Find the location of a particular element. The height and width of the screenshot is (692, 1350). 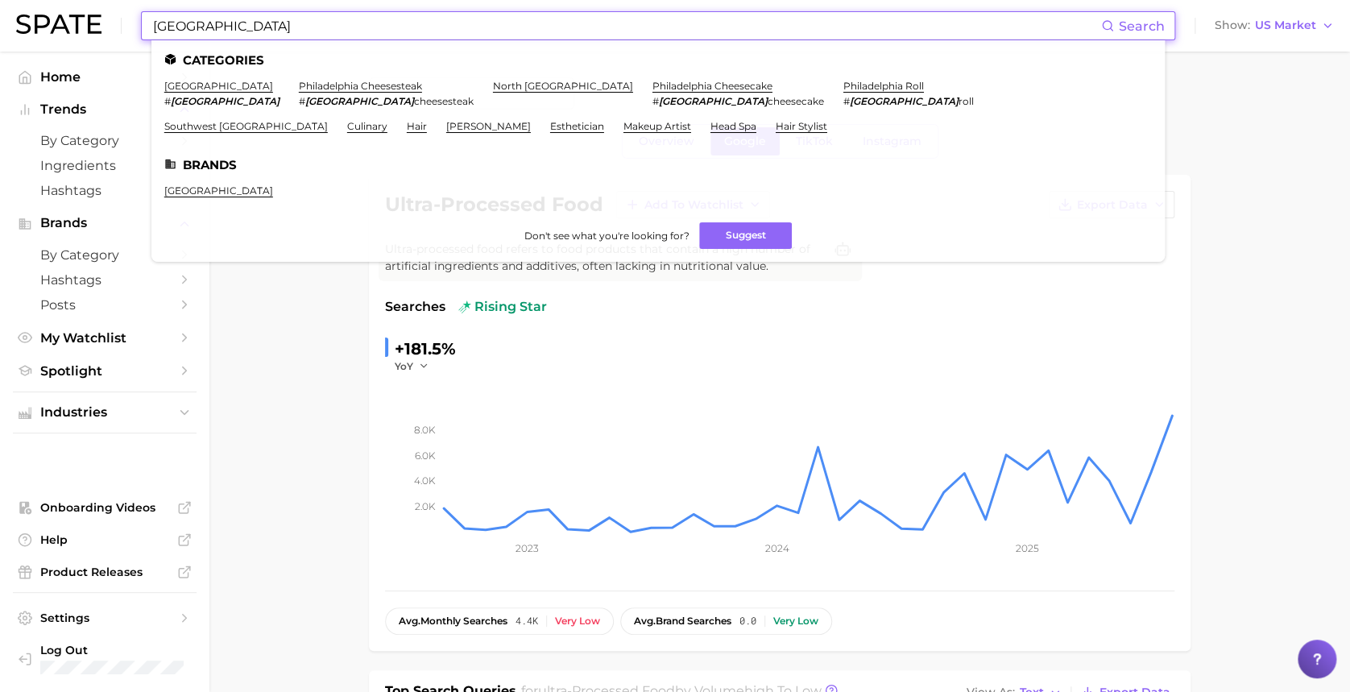

span: cheesecake is located at coordinates (796, 101).